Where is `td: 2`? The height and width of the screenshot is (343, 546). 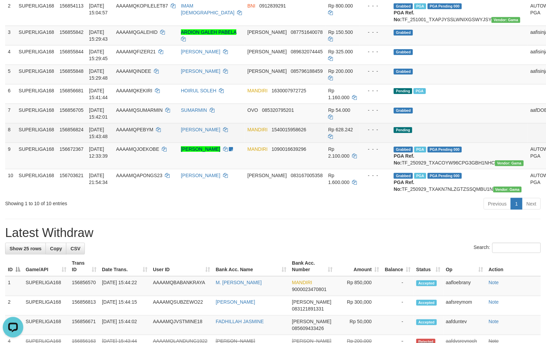
td: 2 is located at coordinates (14, 306).